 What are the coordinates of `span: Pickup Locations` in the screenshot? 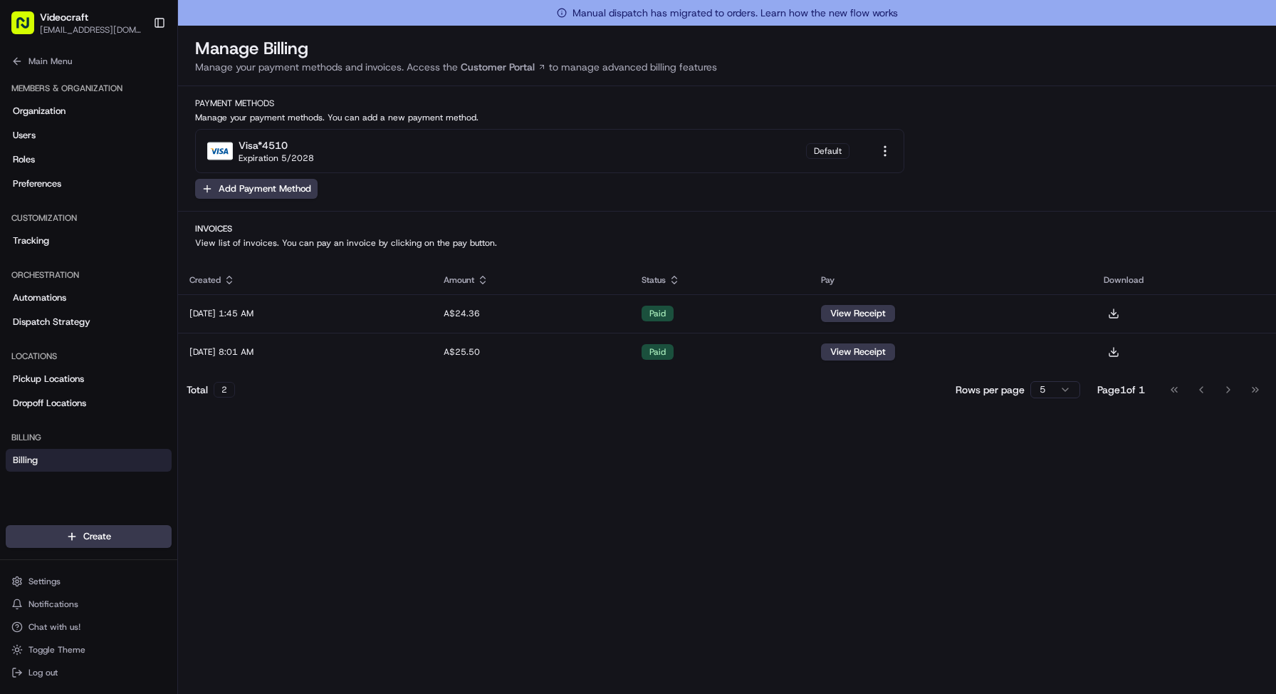 It's located at (48, 379).